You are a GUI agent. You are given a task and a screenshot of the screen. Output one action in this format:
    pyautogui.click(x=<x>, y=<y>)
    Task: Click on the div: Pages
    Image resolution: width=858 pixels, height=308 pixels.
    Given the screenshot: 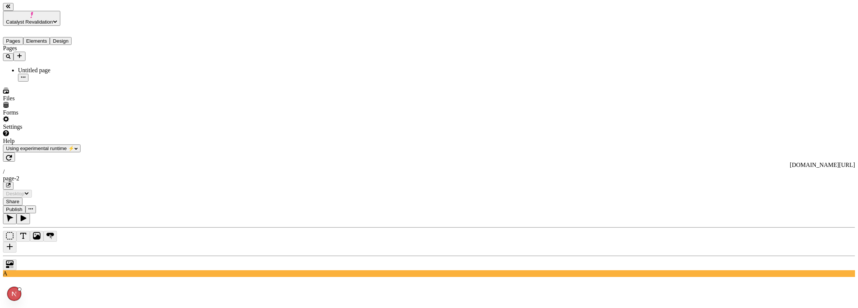 What is the action you would take?
    pyautogui.click(x=48, y=48)
    